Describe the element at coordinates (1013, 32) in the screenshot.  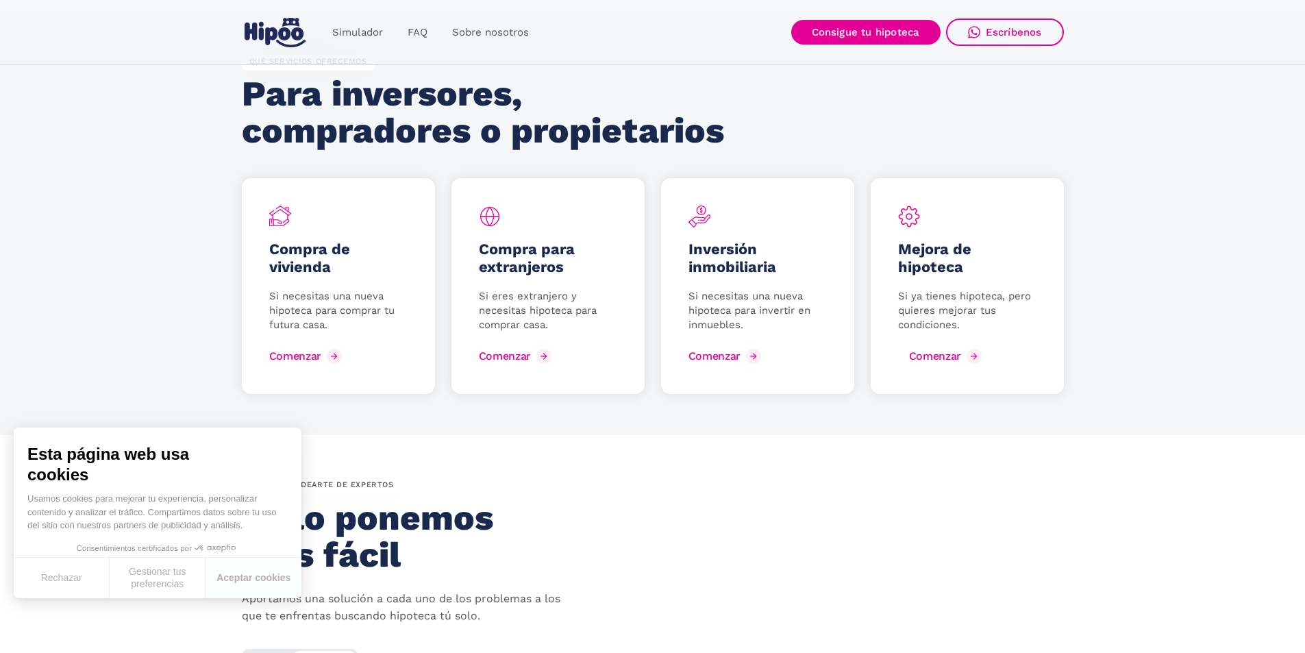
I see `div: Escríbenos` at that location.